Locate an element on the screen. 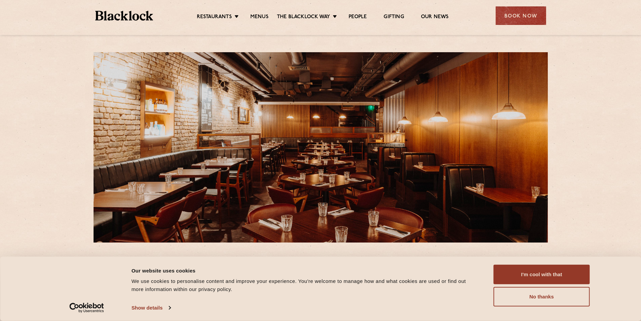 The image size is (641, 321). a: Gifting is located at coordinates (394, 17).